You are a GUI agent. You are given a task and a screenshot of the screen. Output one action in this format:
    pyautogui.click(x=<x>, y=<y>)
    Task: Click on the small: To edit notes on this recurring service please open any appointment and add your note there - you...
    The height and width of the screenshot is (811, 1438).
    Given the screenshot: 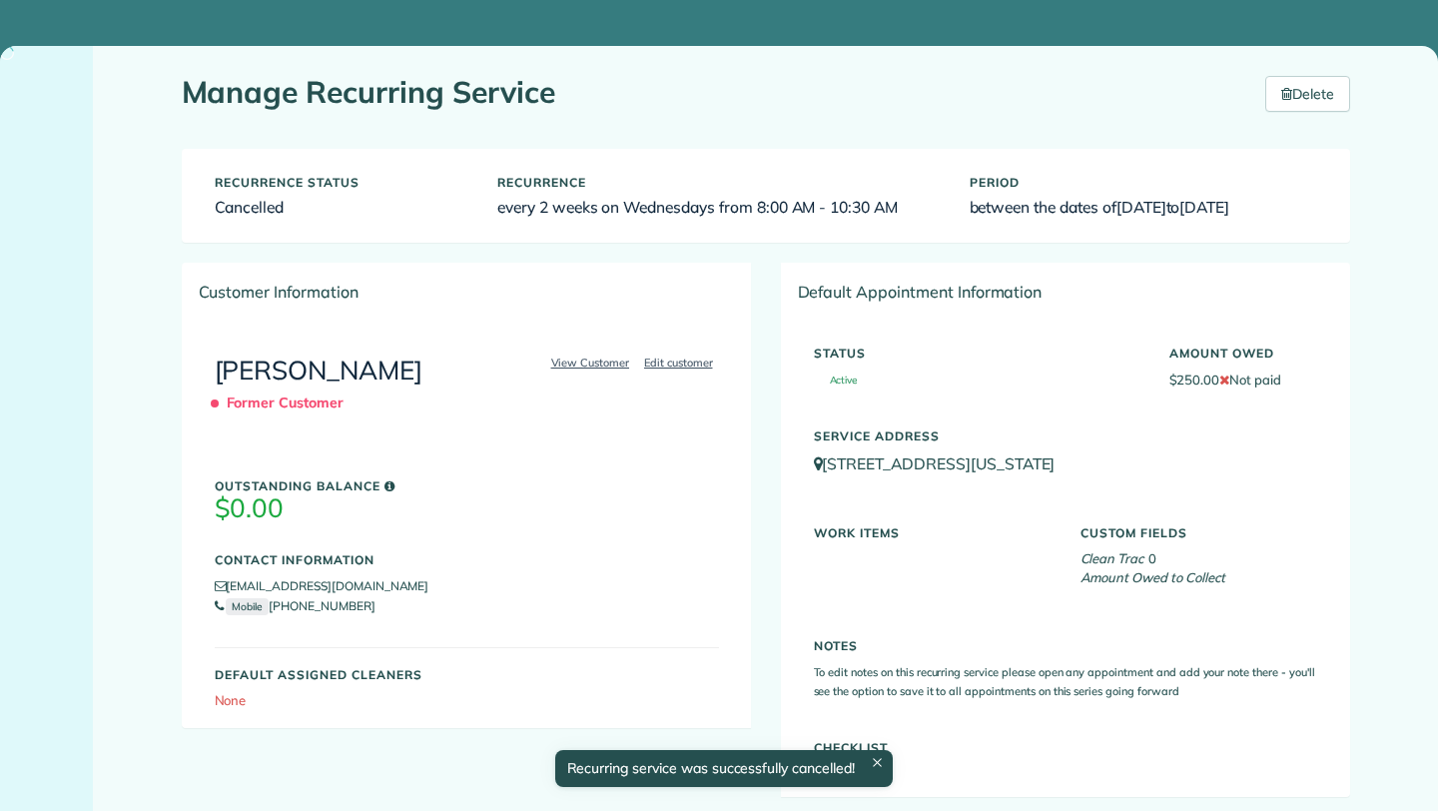 What is the action you would take?
    pyautogui.click(x=1065, y=682)
    